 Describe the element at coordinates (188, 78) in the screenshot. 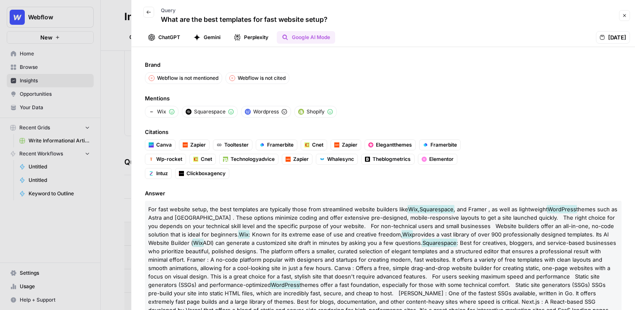

I see `p: Webflow is not mentioned` at that location.